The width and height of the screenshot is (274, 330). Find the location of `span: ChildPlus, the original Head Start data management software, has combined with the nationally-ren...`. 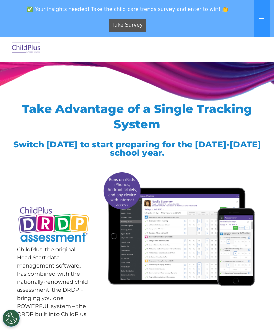

span: ChildPlus, the original Head Start data management software, has combined with the nationally-ren... is located at coordinates (52, 282).